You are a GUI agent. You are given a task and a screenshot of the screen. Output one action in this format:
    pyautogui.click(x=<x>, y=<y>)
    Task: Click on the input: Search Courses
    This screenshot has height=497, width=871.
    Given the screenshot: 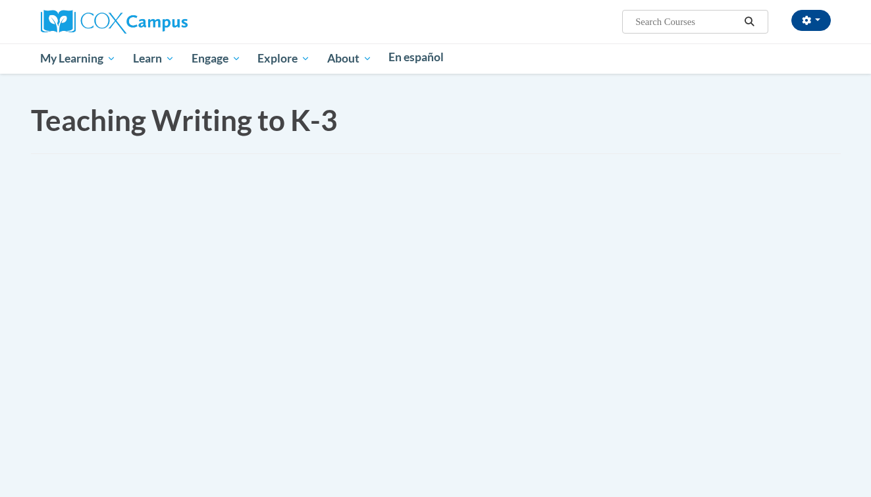 What is the action you would take?
    pyautogui.click(x=686, y=22)
    